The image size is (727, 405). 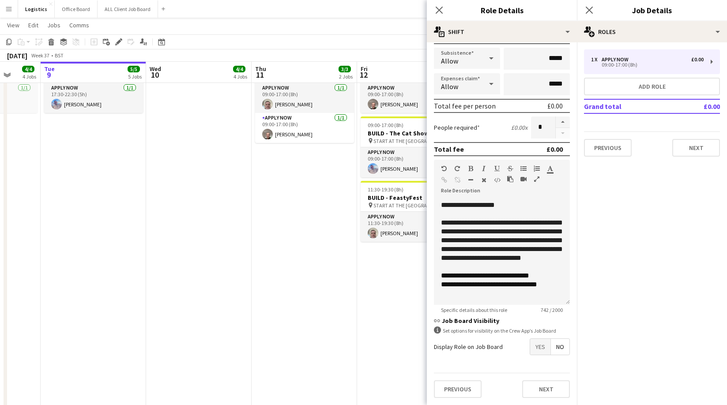 I want to click on span: Week 37, so click(x=40, y=55).